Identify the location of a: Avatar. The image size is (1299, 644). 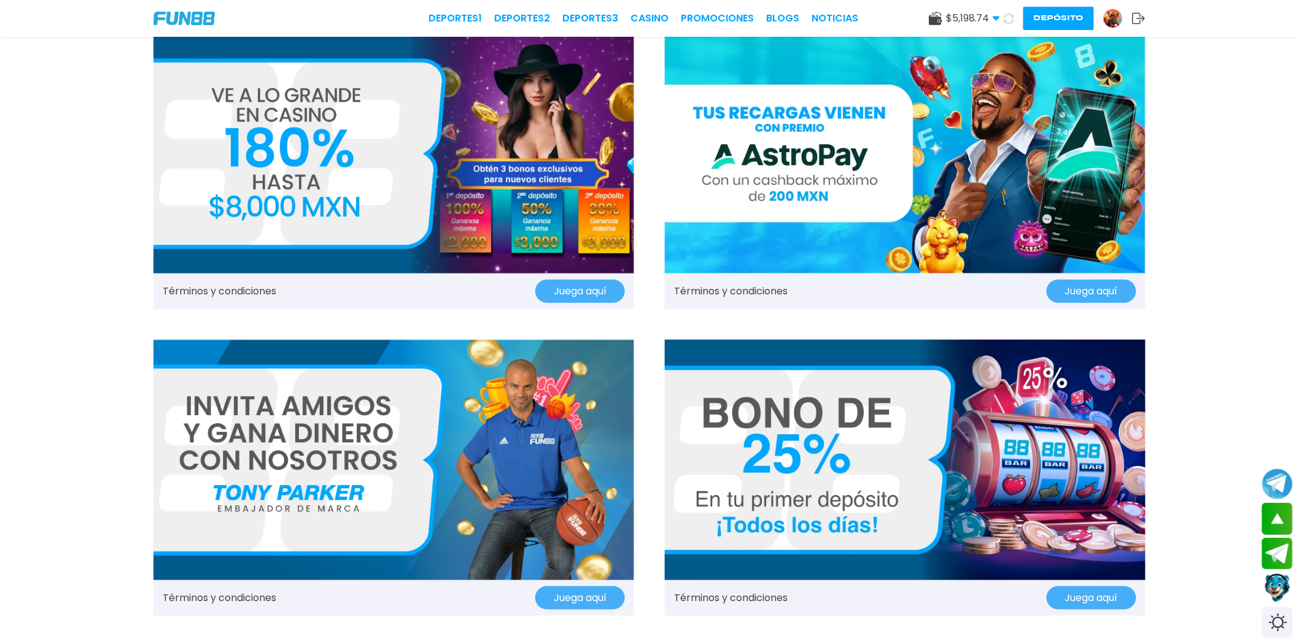
(1117, 18).